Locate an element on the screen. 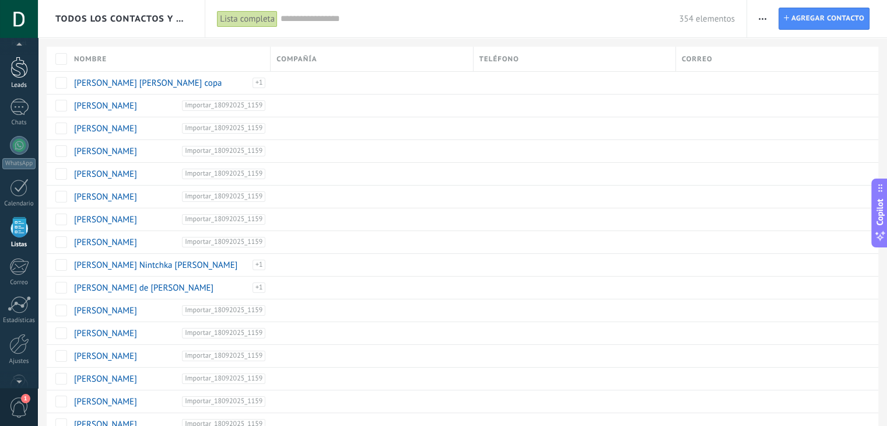  div: Correo is located at coordinates (19, 282).